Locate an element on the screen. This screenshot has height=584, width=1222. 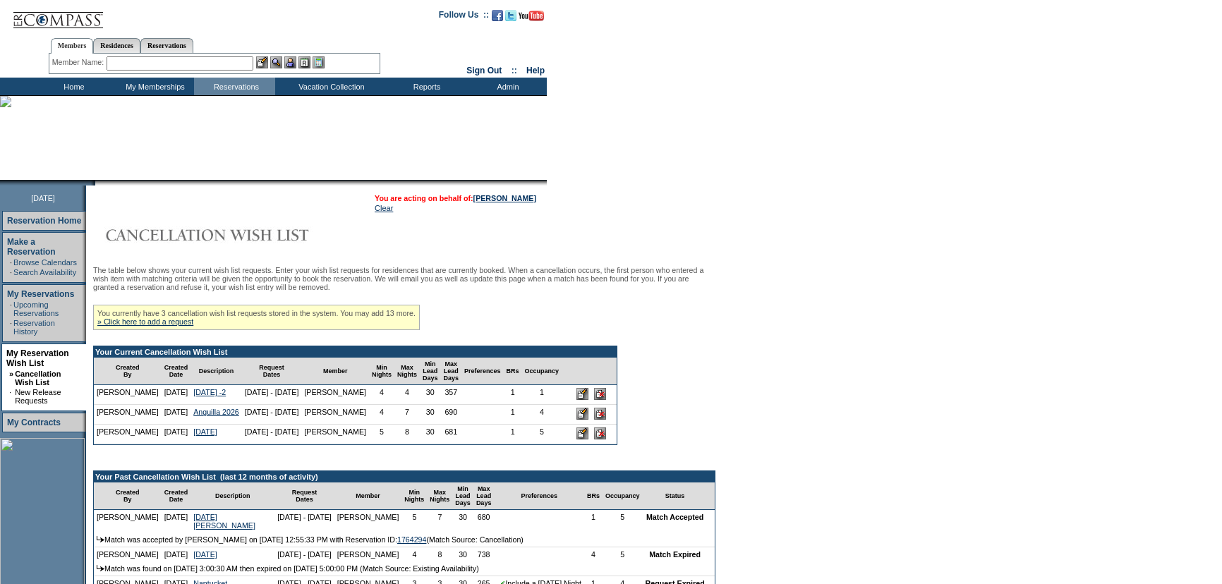
td: Your Current Cancellation Wish List is located at coordinates (355, 352).